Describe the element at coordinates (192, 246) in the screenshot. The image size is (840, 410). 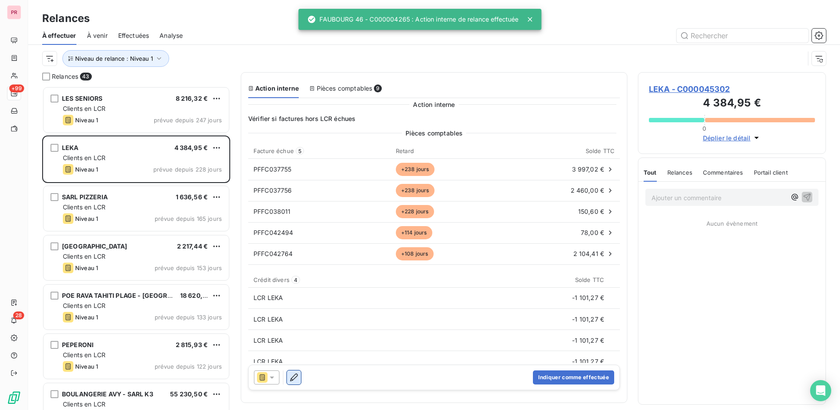
I see `span: 2 217,44 €` at that location.